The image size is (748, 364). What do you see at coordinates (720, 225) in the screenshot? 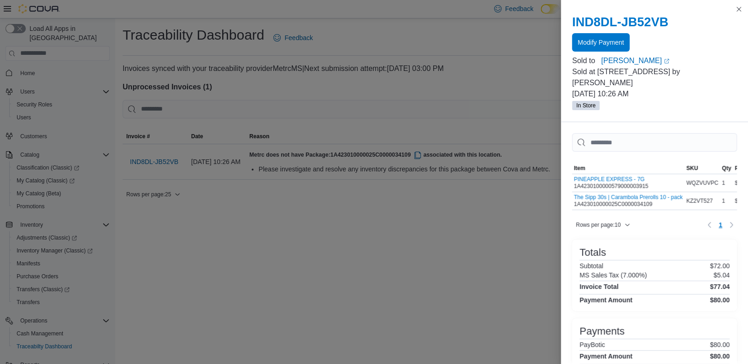
I see `button: Page 1 of 1` at bounding box center [720, 225].